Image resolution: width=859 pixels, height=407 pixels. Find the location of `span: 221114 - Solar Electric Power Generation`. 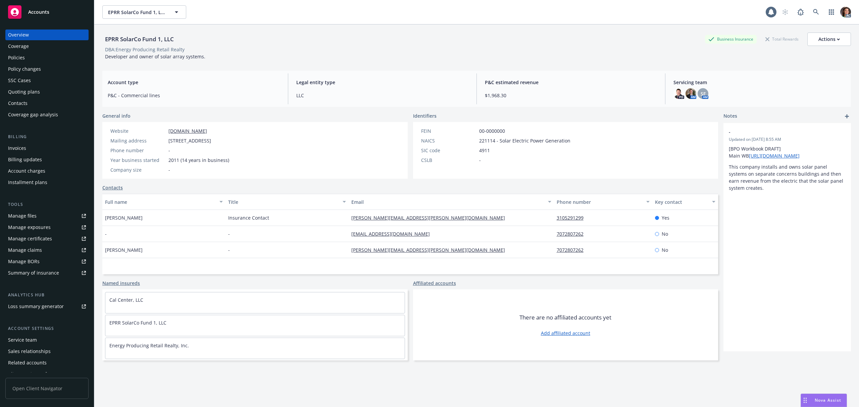

span: 221114 - Solar Electric Power Generation is located at coordinates (525, 141).